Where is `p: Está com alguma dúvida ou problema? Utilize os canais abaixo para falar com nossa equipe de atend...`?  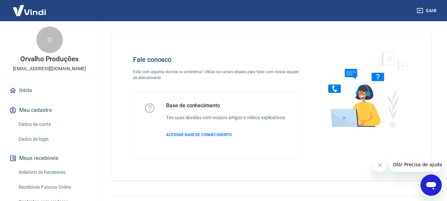
p: Está com alguma dúvida ou problema? Utilize os canais abaixo para falar com nossa equipe de atend... is located at coordinates (216, 75).